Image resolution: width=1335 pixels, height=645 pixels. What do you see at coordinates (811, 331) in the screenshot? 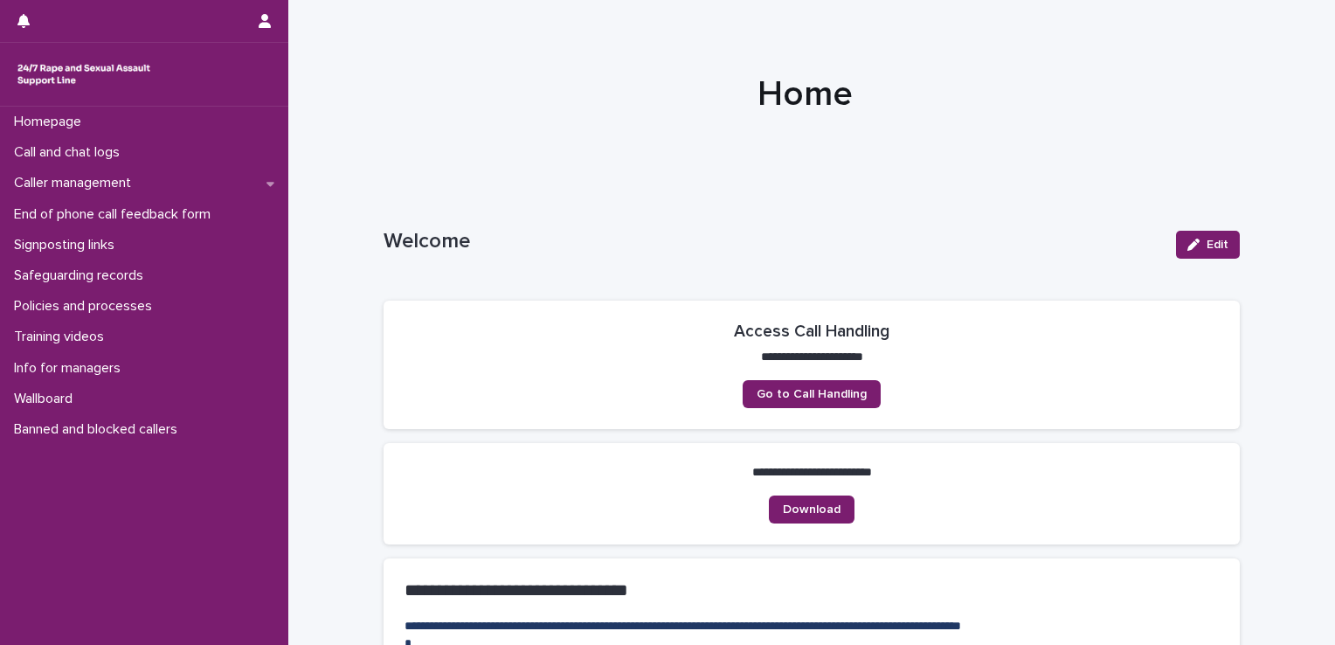
I see `h2: Access Call Handling` at bounding box center [811, 331].